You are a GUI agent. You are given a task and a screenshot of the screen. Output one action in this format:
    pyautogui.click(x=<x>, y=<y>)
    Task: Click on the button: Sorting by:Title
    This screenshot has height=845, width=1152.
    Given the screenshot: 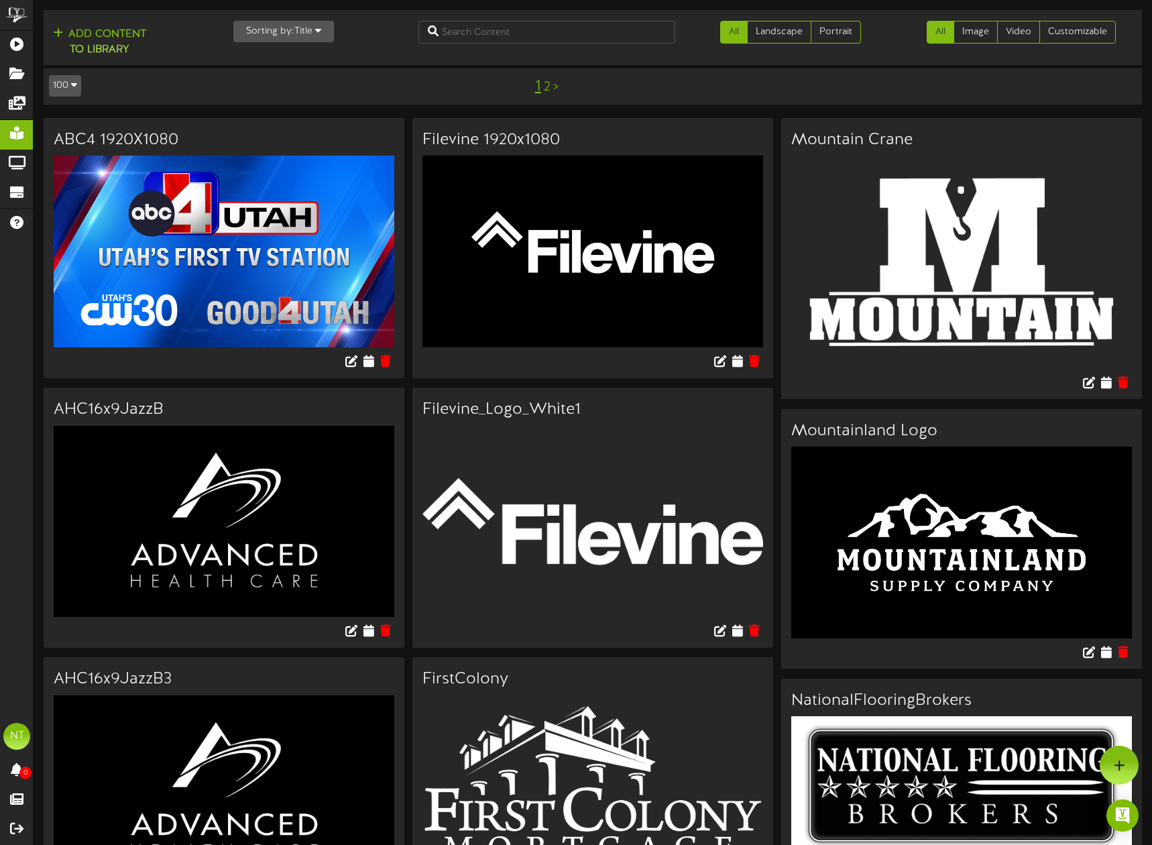 What is the action you would take?
    pyautogui.click(x=284, y=32)
    